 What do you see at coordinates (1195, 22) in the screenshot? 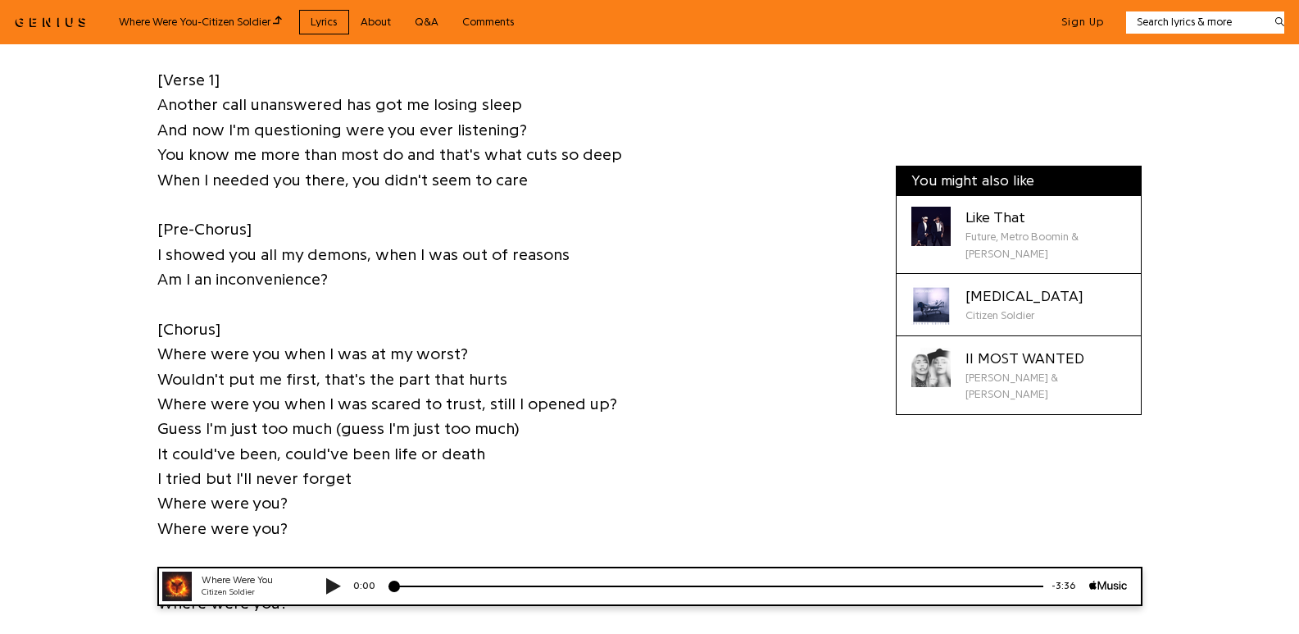
I see `input: Search lyrics & more` at bounding box center [1195, 22].